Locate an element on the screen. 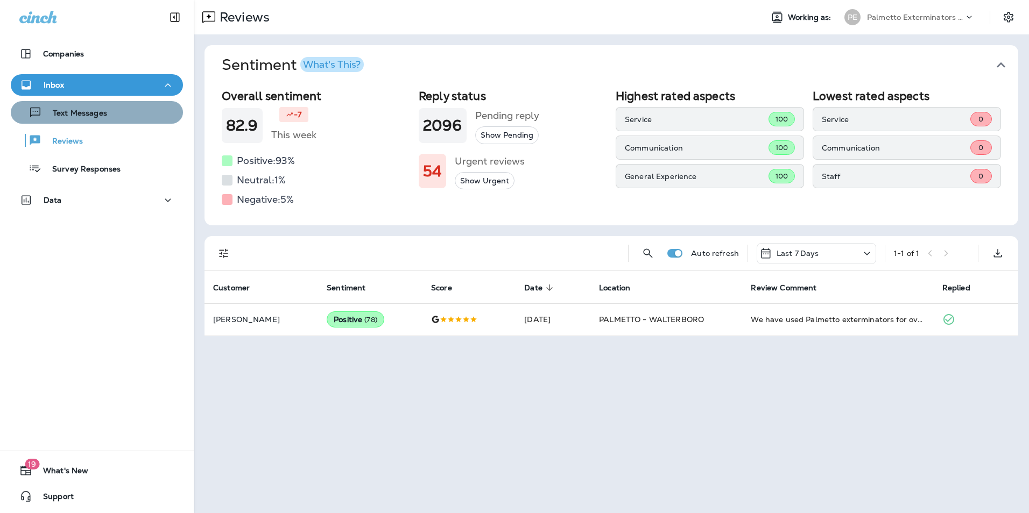  button: Show Urgent is located at coordinates (484, 181).